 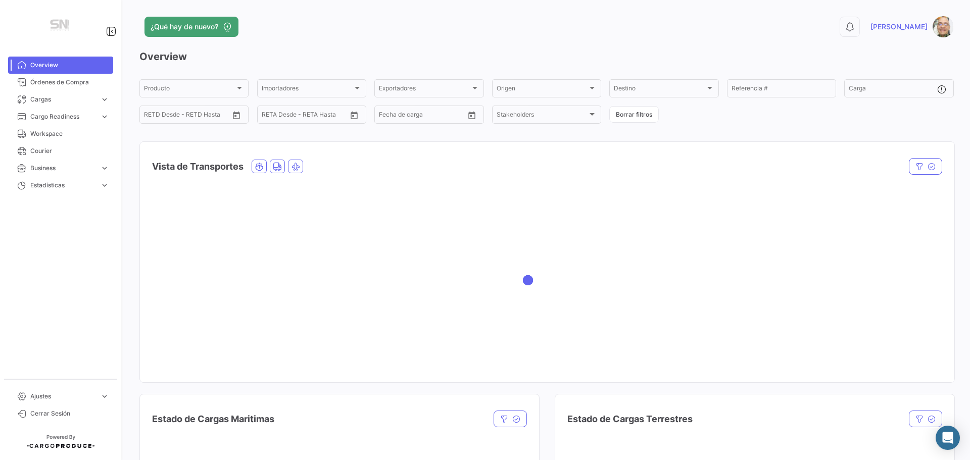 What do you see at coordinates (634, 114) in the screenshot?
I see `button: Borrar filtros` at bounding box center [634, 114].